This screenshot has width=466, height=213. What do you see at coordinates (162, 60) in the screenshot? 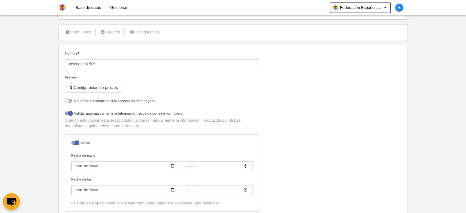
I see `label: Nombre` at bounding box center [162, 60].